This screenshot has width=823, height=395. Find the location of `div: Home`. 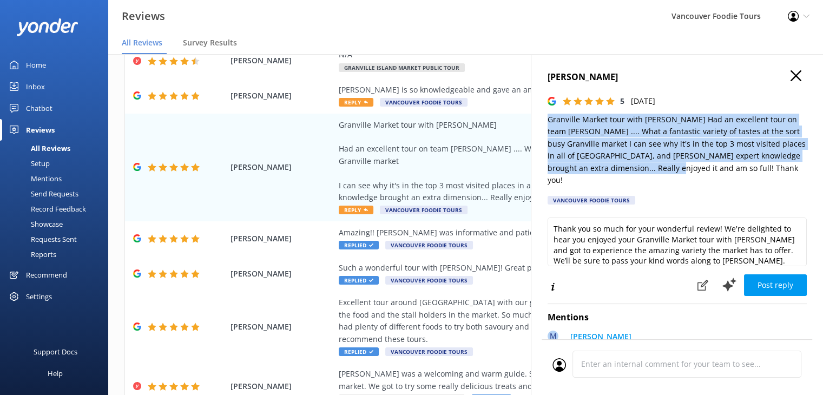

div: Home is located at coordinates (36, 65).